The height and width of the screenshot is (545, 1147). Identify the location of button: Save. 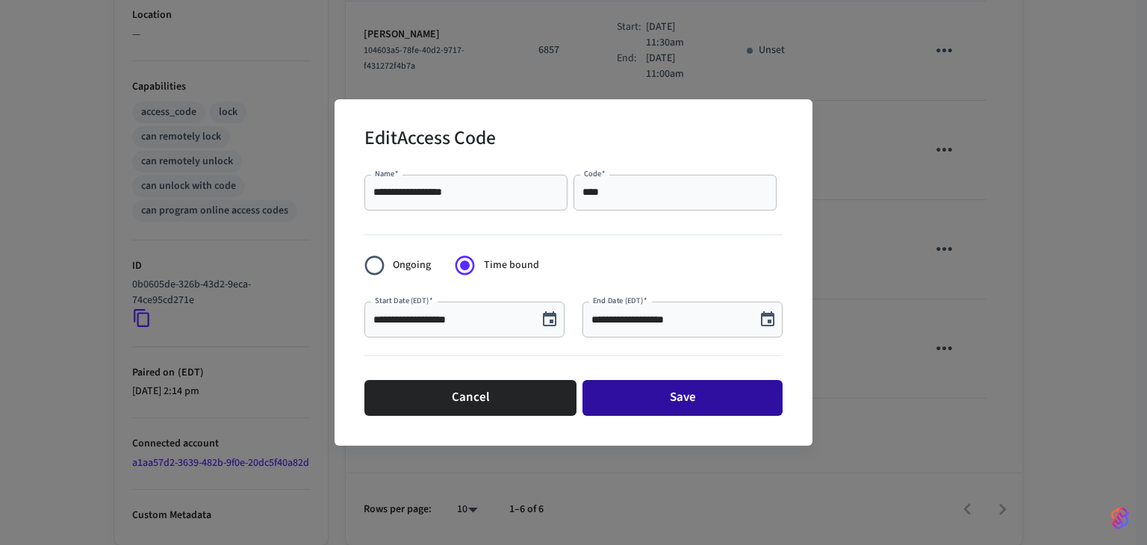
(683, 398).